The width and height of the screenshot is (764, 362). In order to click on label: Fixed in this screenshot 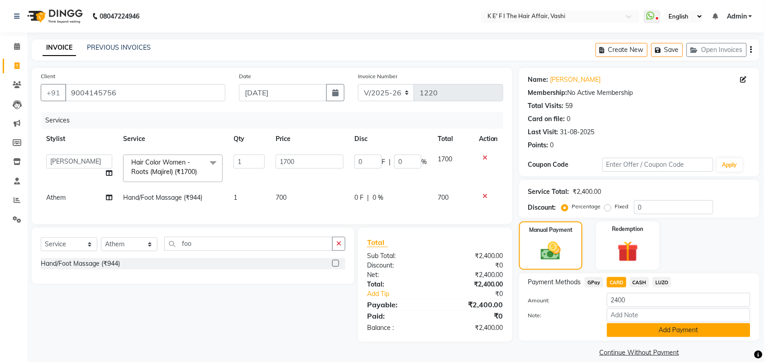, I will do `click(622, 207)`.